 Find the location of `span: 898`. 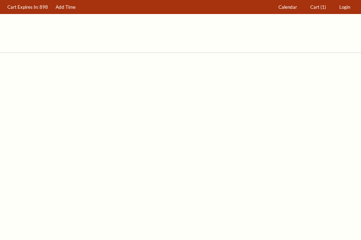

span: 898 is located at coordinates (44, 7).